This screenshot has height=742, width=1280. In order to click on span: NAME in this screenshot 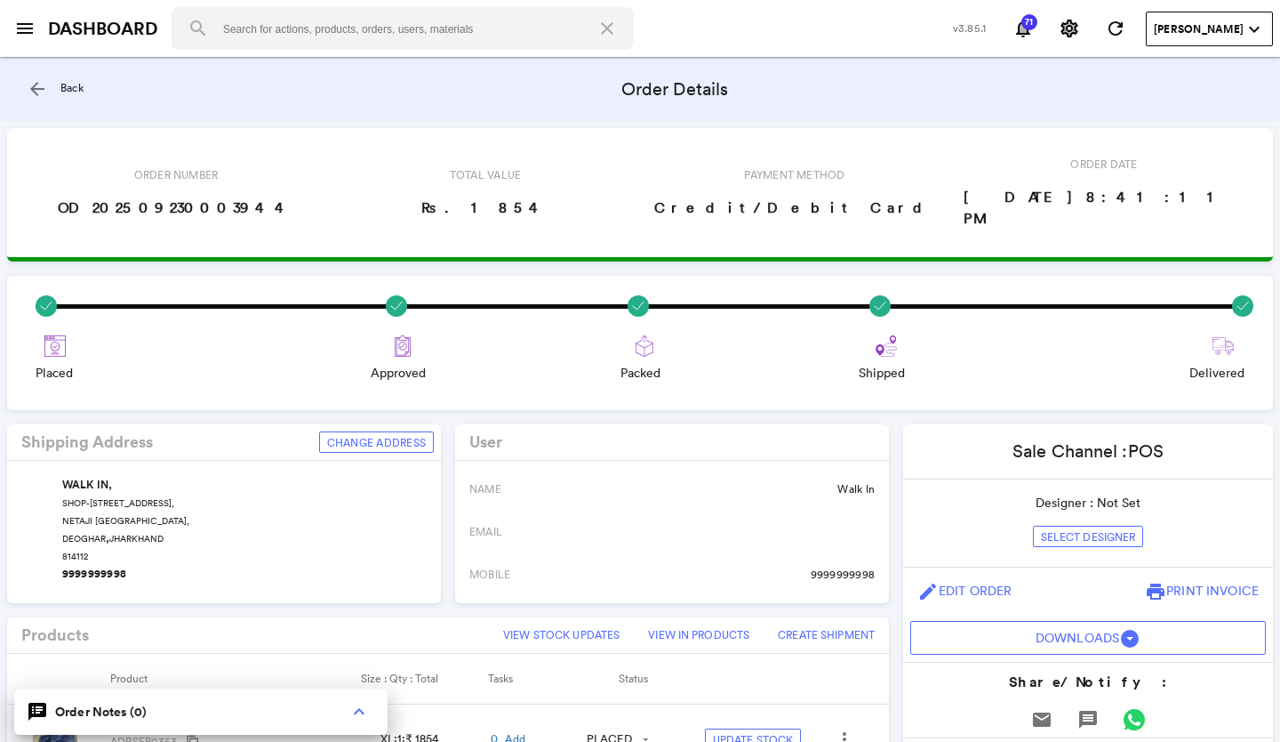, I will do `click(485, 488)`.